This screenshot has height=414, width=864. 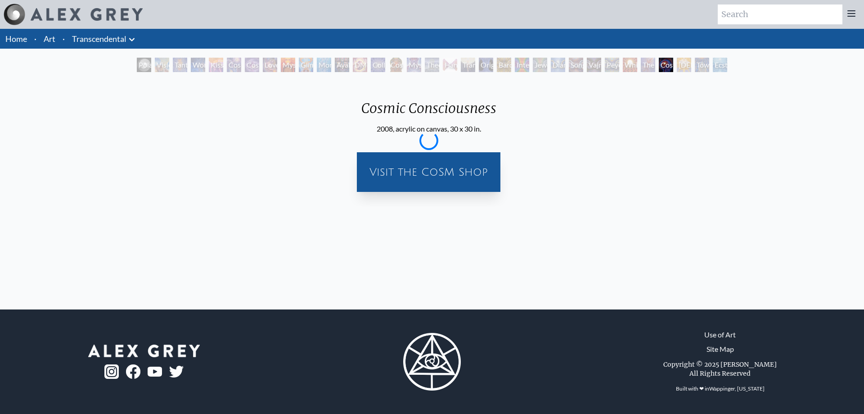 What do you see at coordinates (558, 65) in the screenshot?
I see `div: Diamond Being` at bounding box center [558, 65].